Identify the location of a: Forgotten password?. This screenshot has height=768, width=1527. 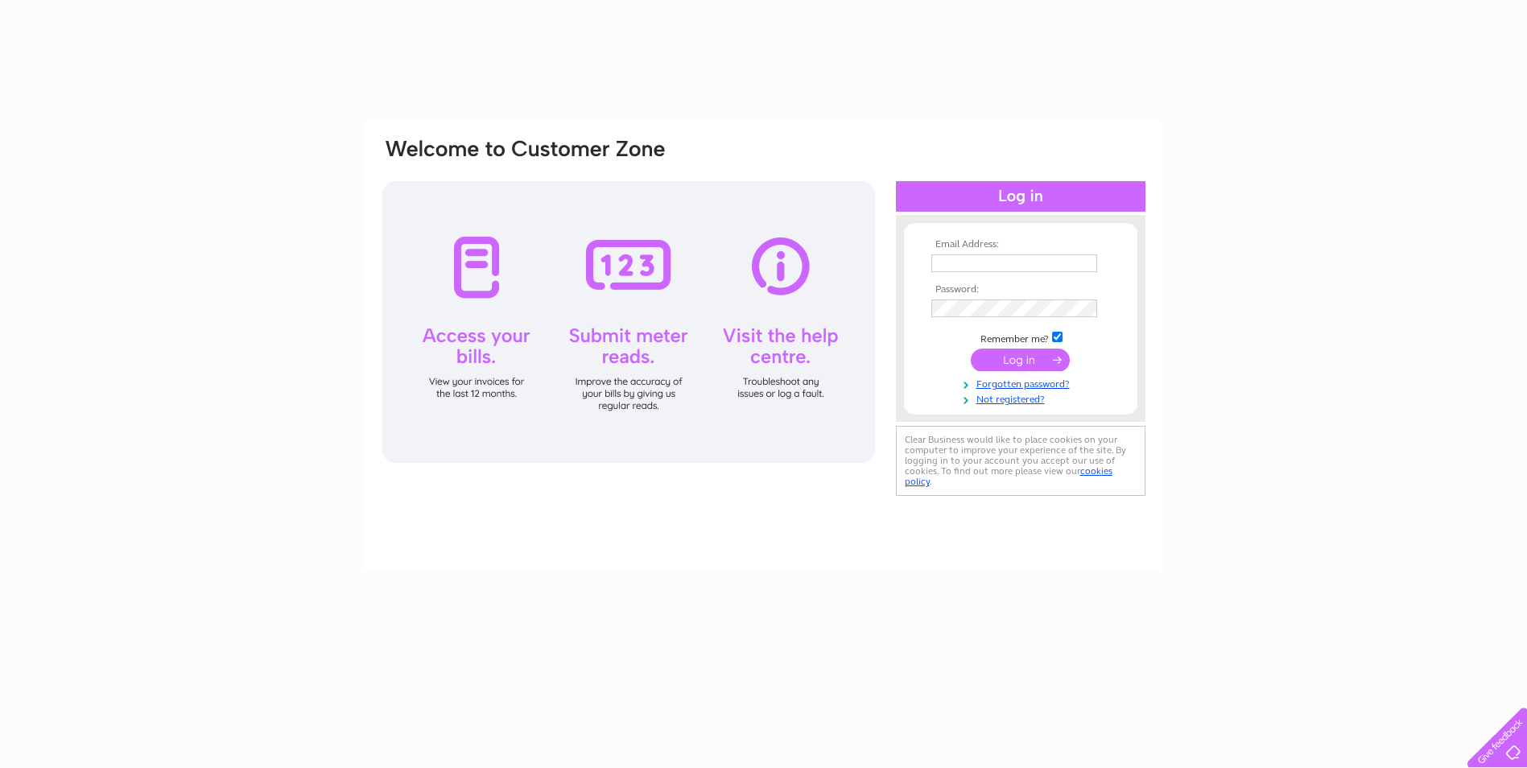
(1022, 382).